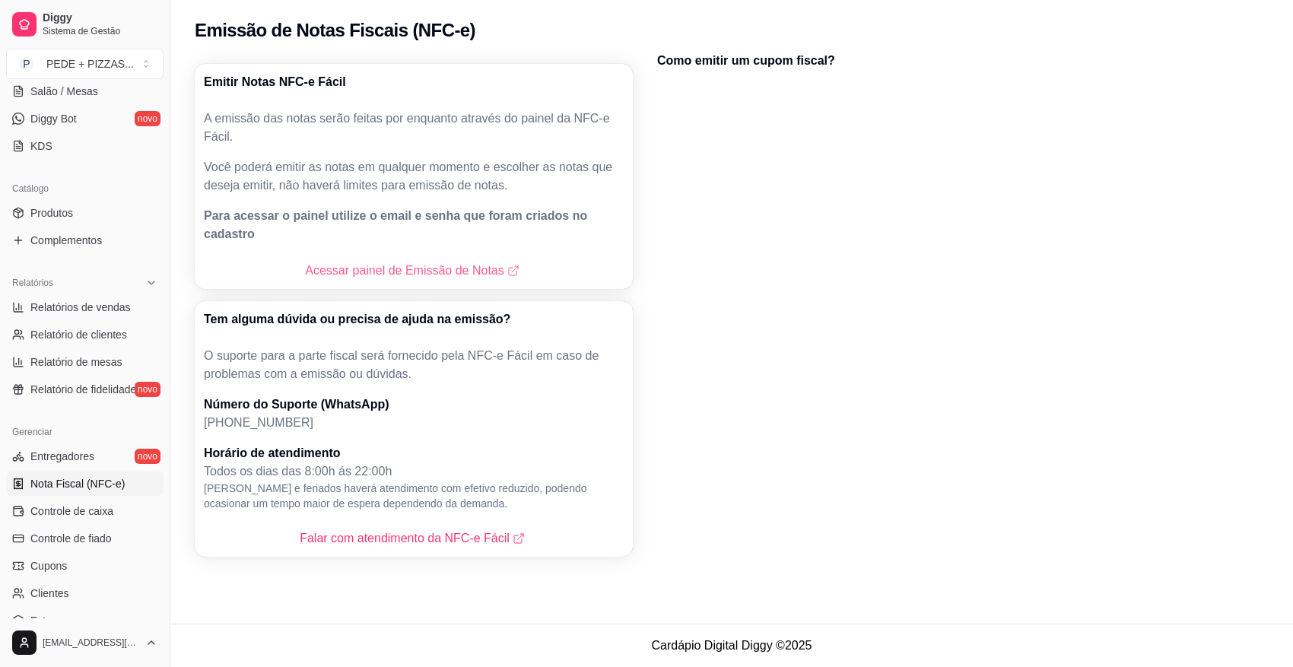 The width and height of the screenshot is (1293, 667). What do you see at coordinates (84, 64) in the screenshot?
I see `button: Select a team` at bounding box center [84, 64].